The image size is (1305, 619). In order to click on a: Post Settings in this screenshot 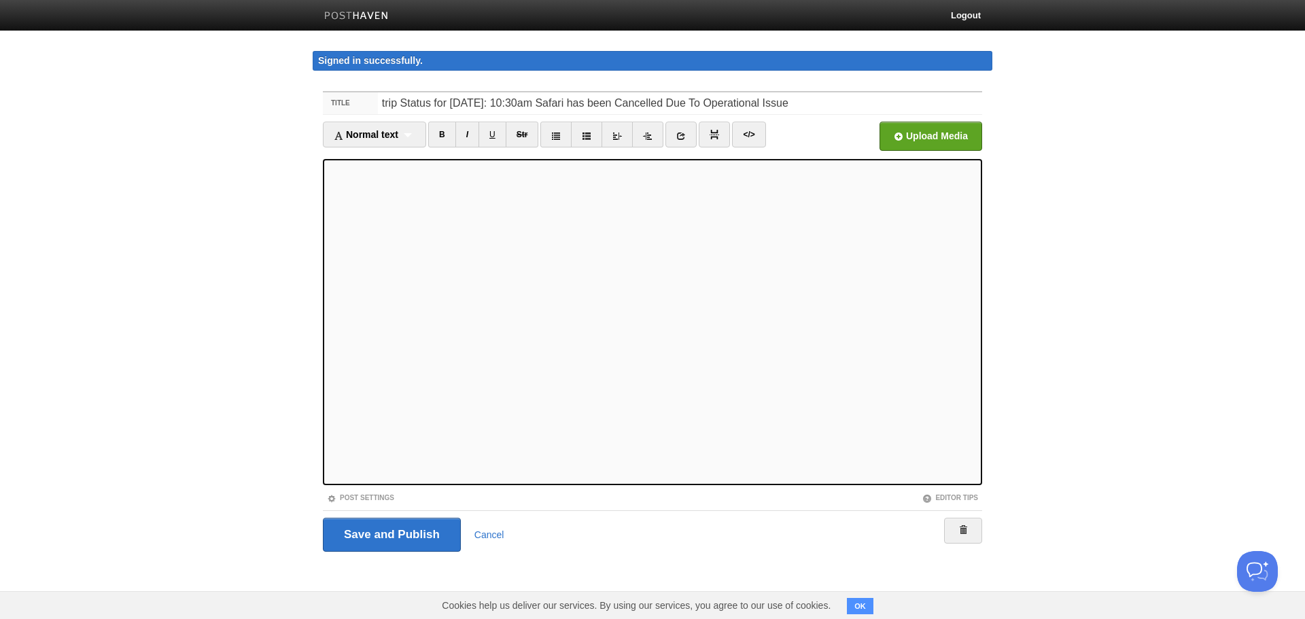, I will do `click(360, 498)`.